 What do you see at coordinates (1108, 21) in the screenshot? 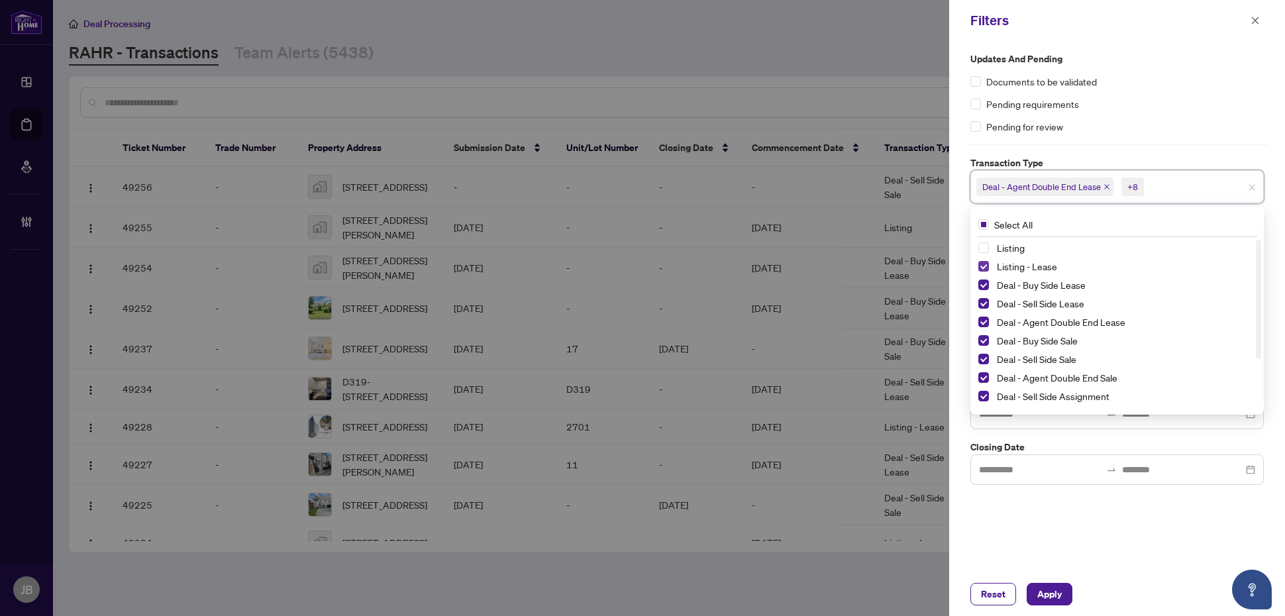
I see `div: Filters` at bounding box center [1108, 21].